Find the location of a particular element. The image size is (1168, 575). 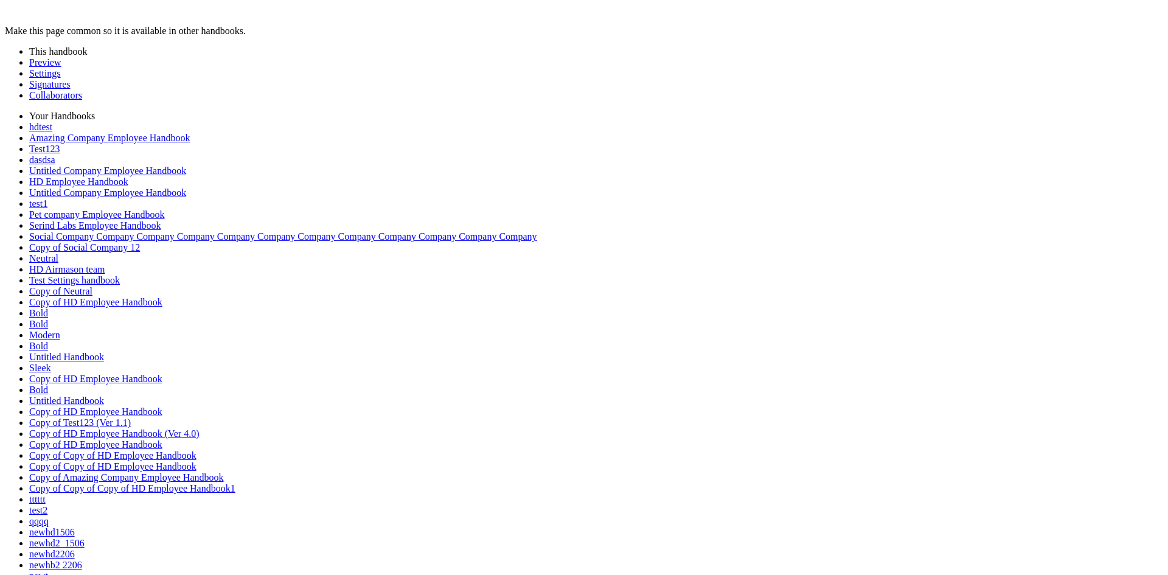

a: Copy of Copy of Copy of HD Employee Handbook1 is located at coordinates (132, 488).